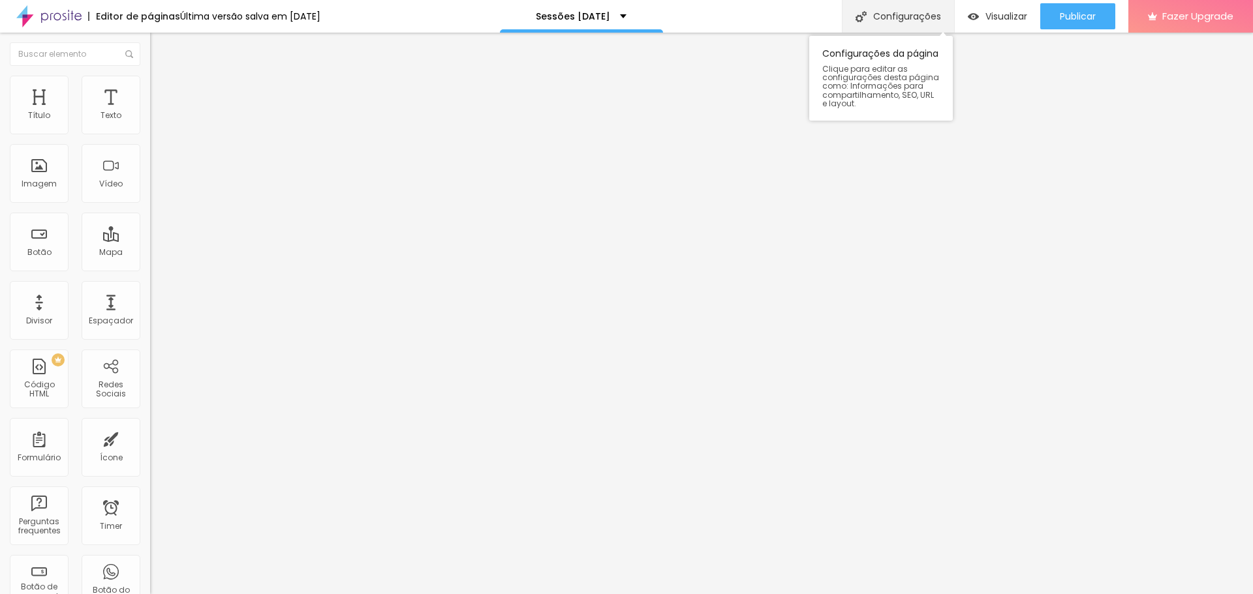  Describe the element at coordinates (111, 116) in the screenshot. I see `div: Texto` at that location.